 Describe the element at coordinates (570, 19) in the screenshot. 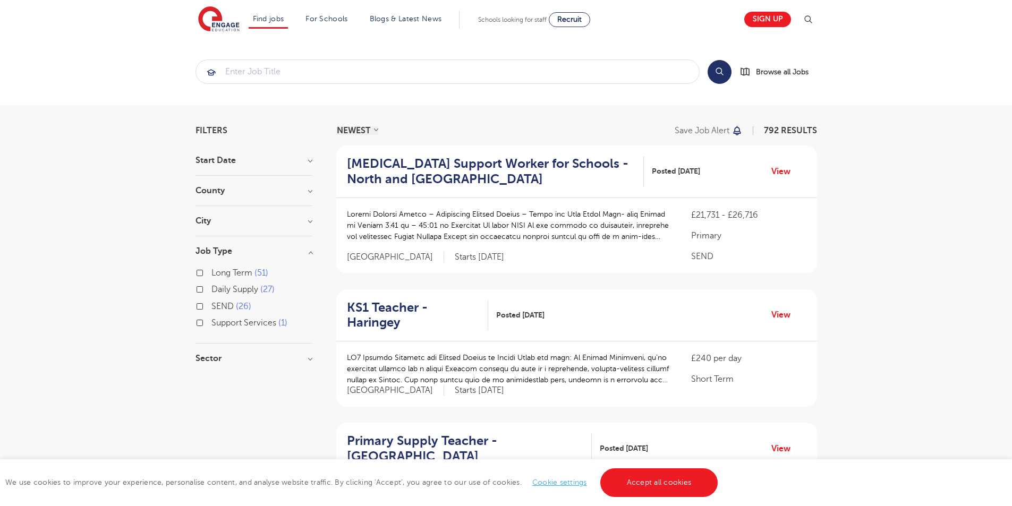

I see `span: Recruit` at that location.